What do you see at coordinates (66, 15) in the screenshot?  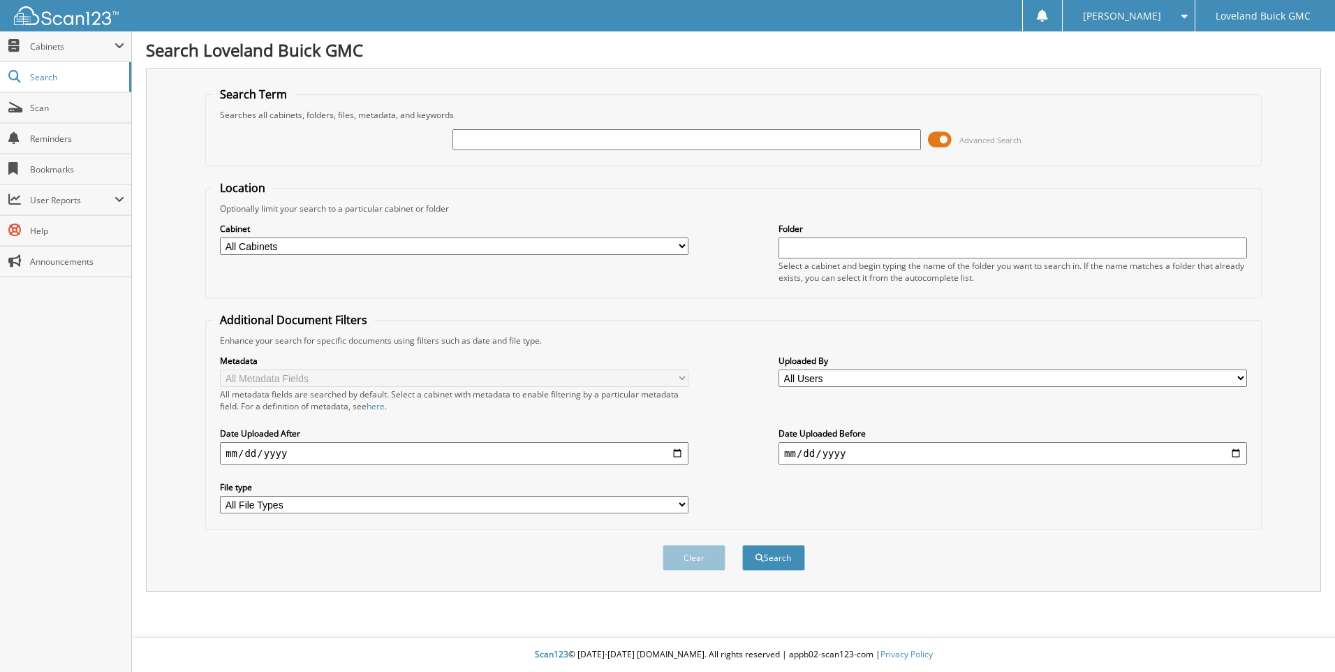 I see `img: scan123-logo-white.svg` at bounding box center [66, 15].